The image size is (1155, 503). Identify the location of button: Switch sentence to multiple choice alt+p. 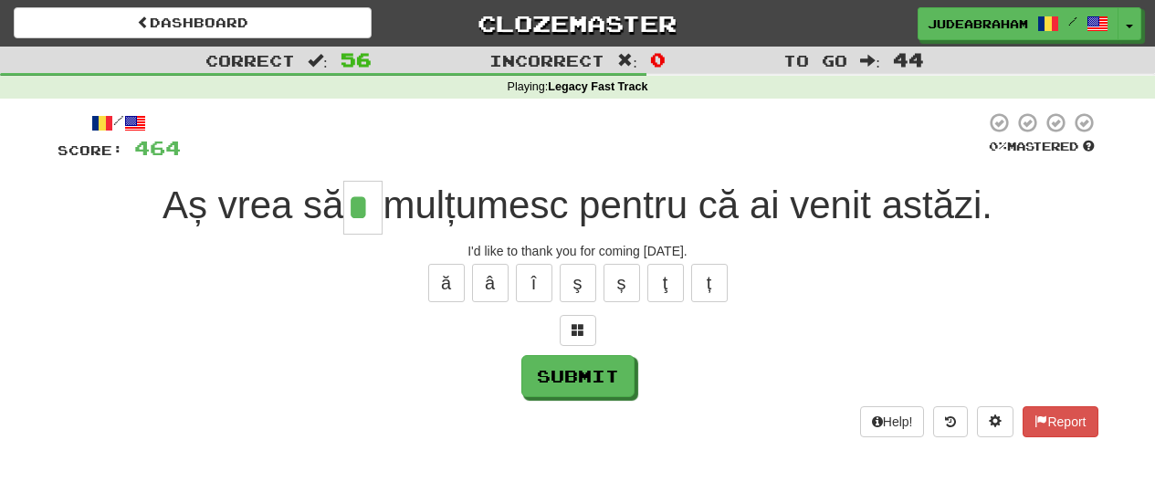
(578, 331).